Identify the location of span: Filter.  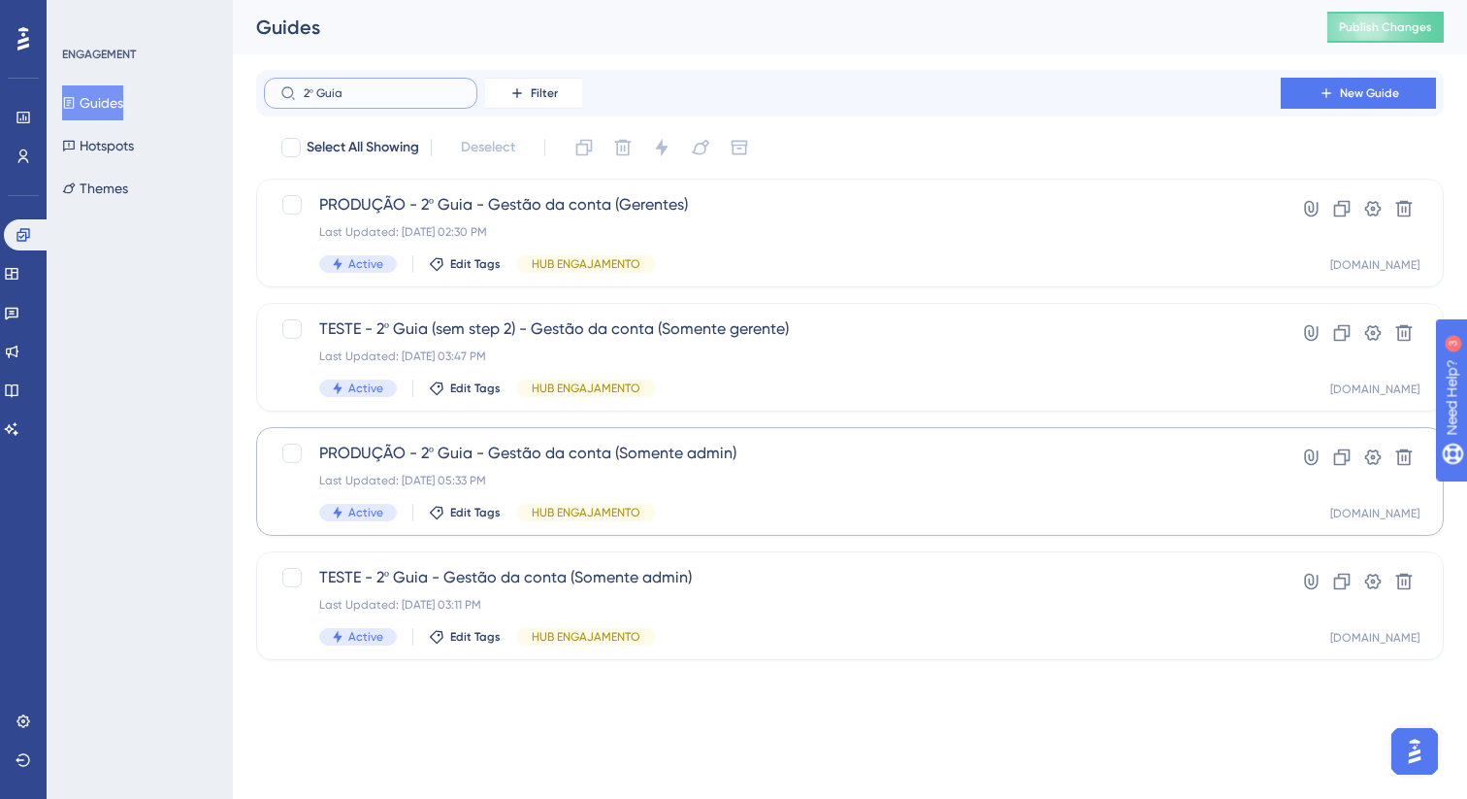
(544, 93).